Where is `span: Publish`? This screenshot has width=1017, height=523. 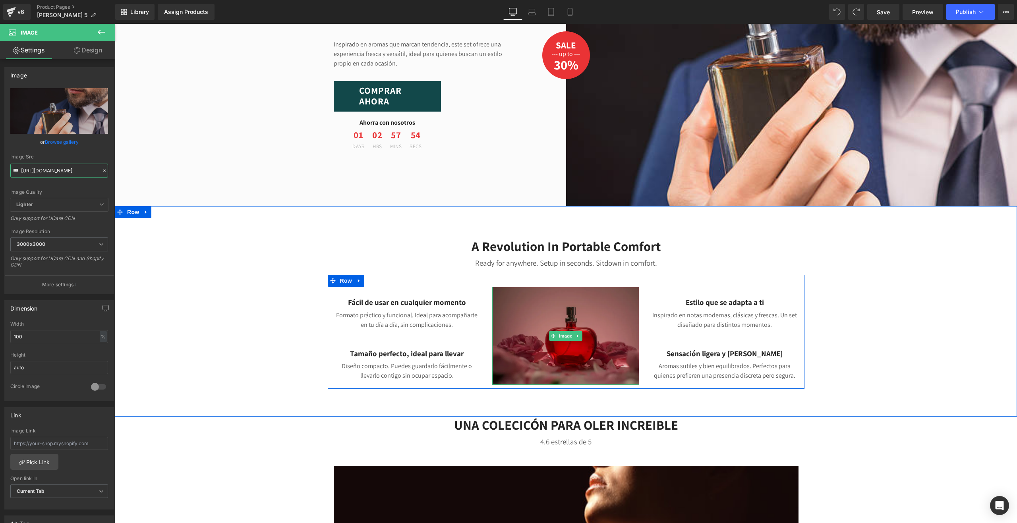
span: Publish is located at coordinates (966, 12).